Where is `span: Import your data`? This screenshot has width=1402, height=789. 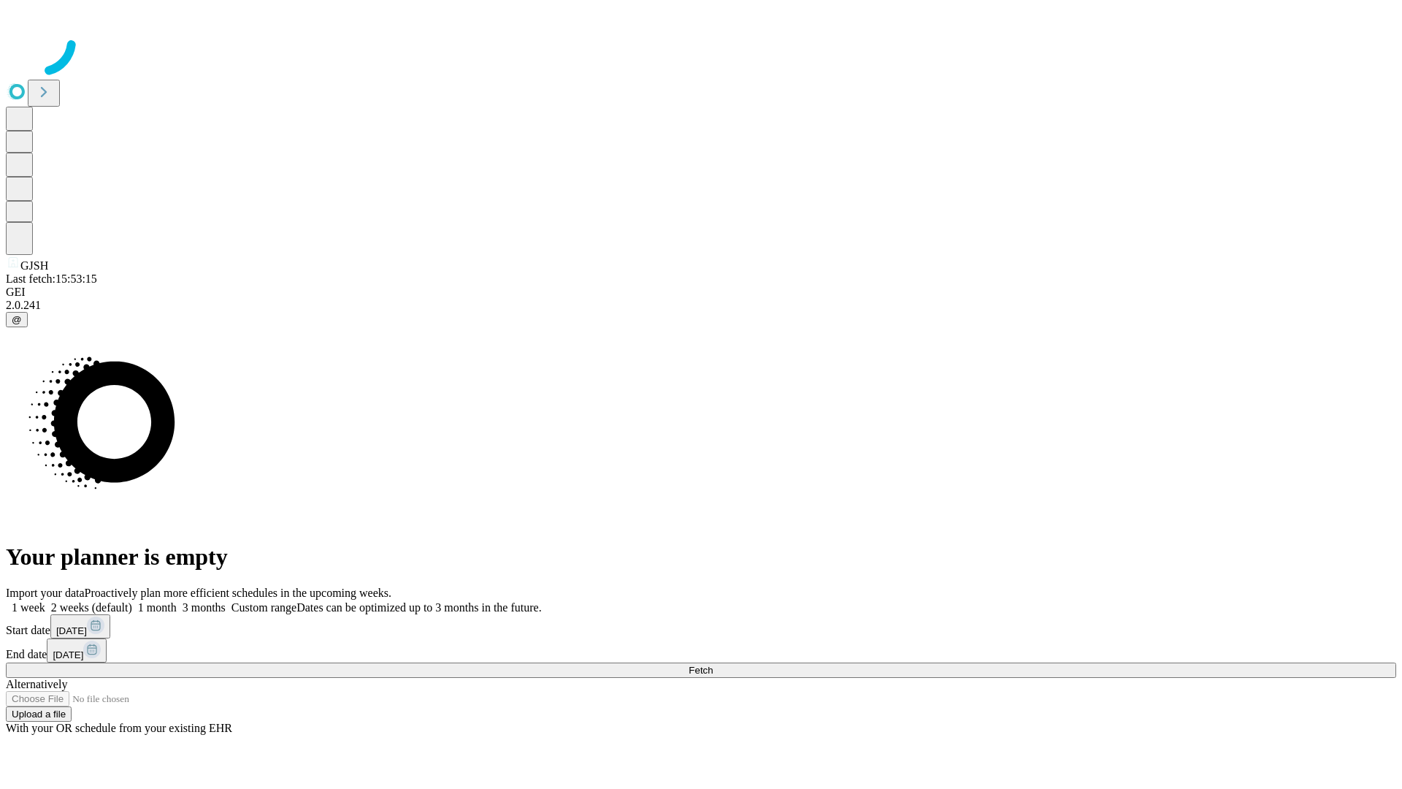 span: Import your data is located at coordinates (45, 592).